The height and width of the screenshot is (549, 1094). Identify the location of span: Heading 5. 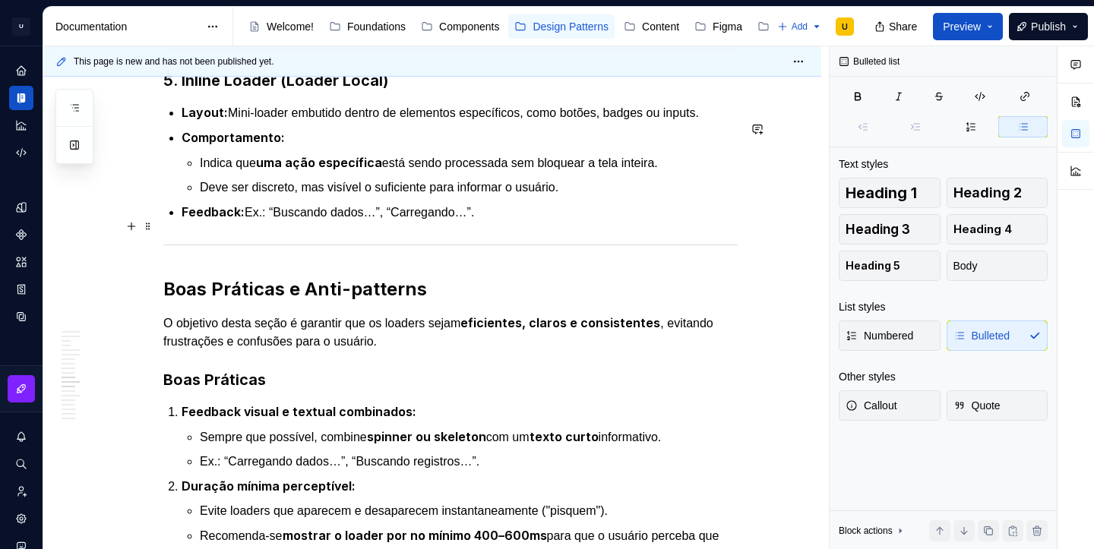
(873, 266).